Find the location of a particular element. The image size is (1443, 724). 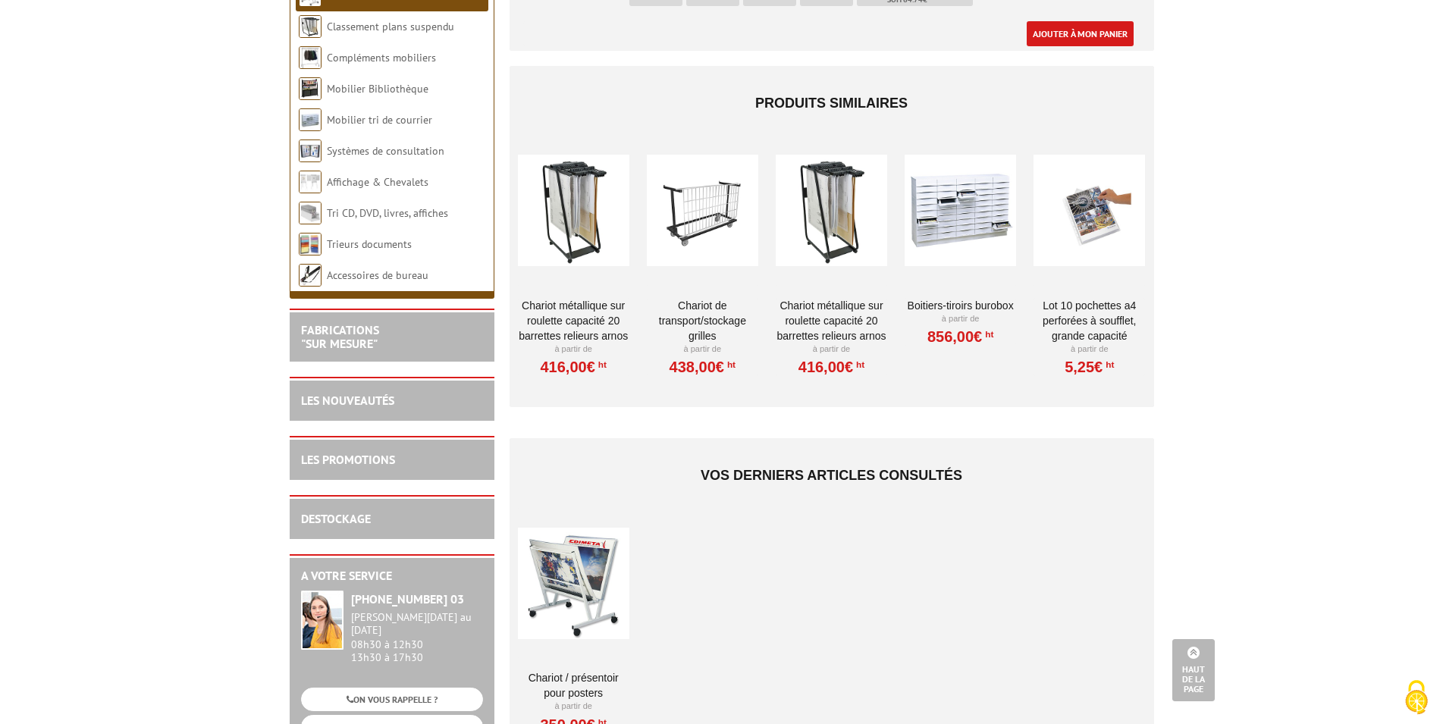

a: Boitiers-tiroirs Burobox is located at coordinates (960, 306).